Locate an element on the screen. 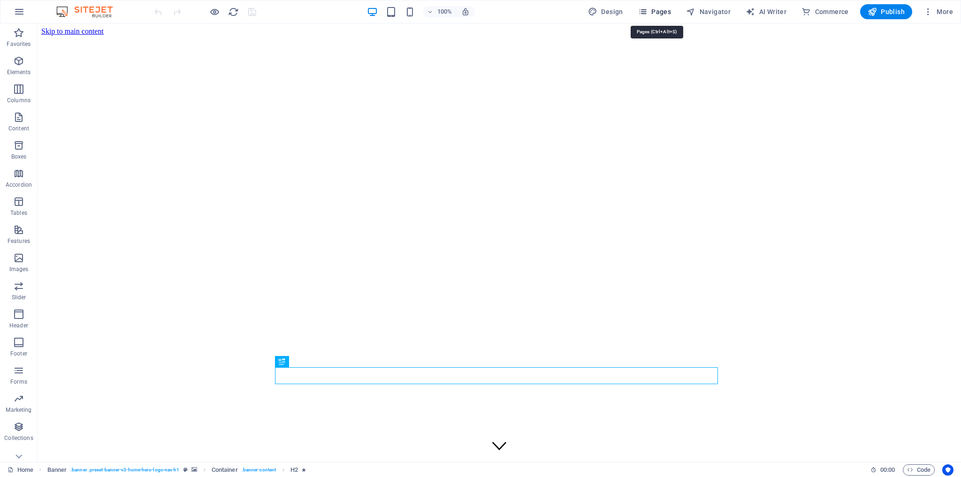 This screenshot has width=961, height=477. i: Element contains an animation is located at coordinates (304, 470).